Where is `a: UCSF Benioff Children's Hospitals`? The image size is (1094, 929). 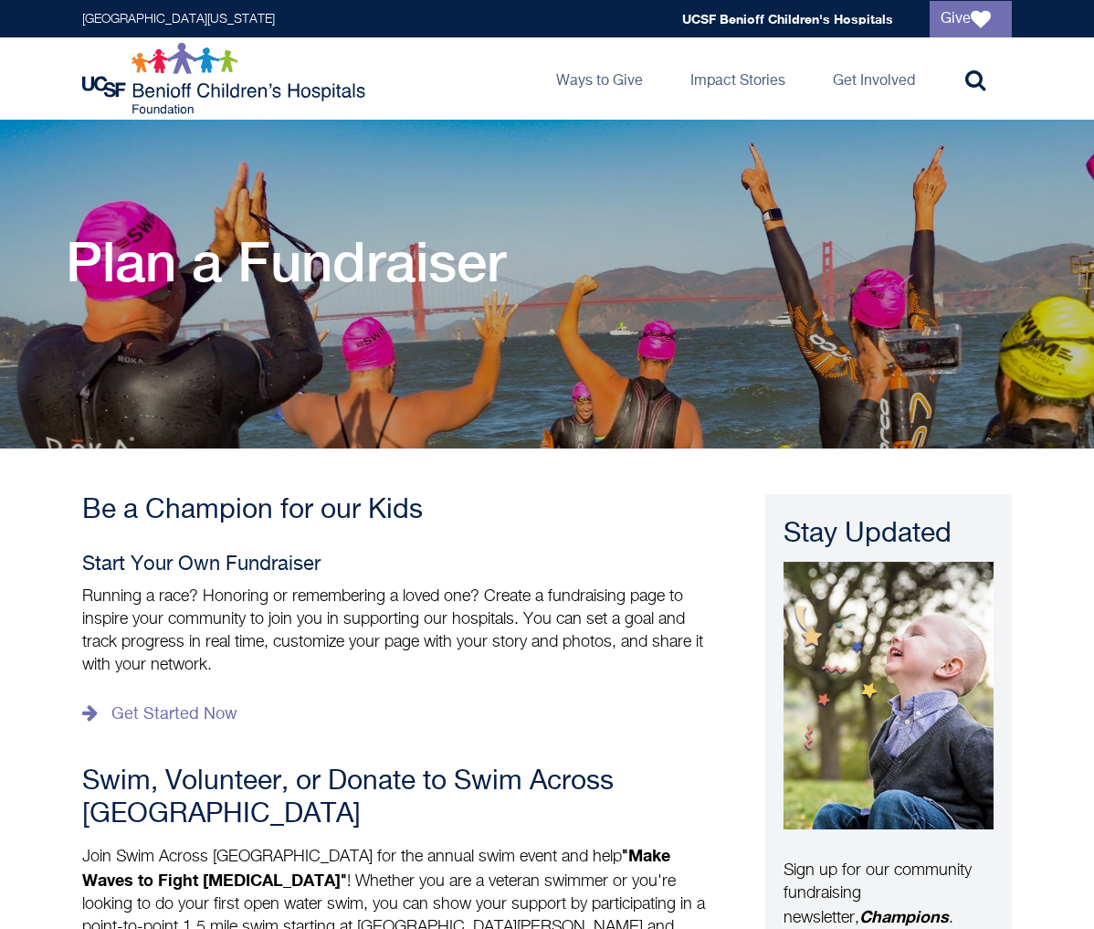 a: UCSF Benioff Children's Hospitals is located at coordinates (787, 18).